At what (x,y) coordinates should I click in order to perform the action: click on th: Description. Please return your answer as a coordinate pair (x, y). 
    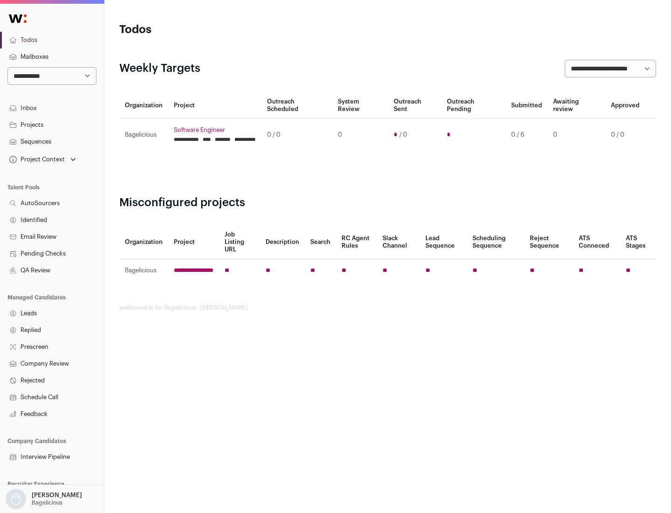
    Looking at the image, I should click on (283, 242).